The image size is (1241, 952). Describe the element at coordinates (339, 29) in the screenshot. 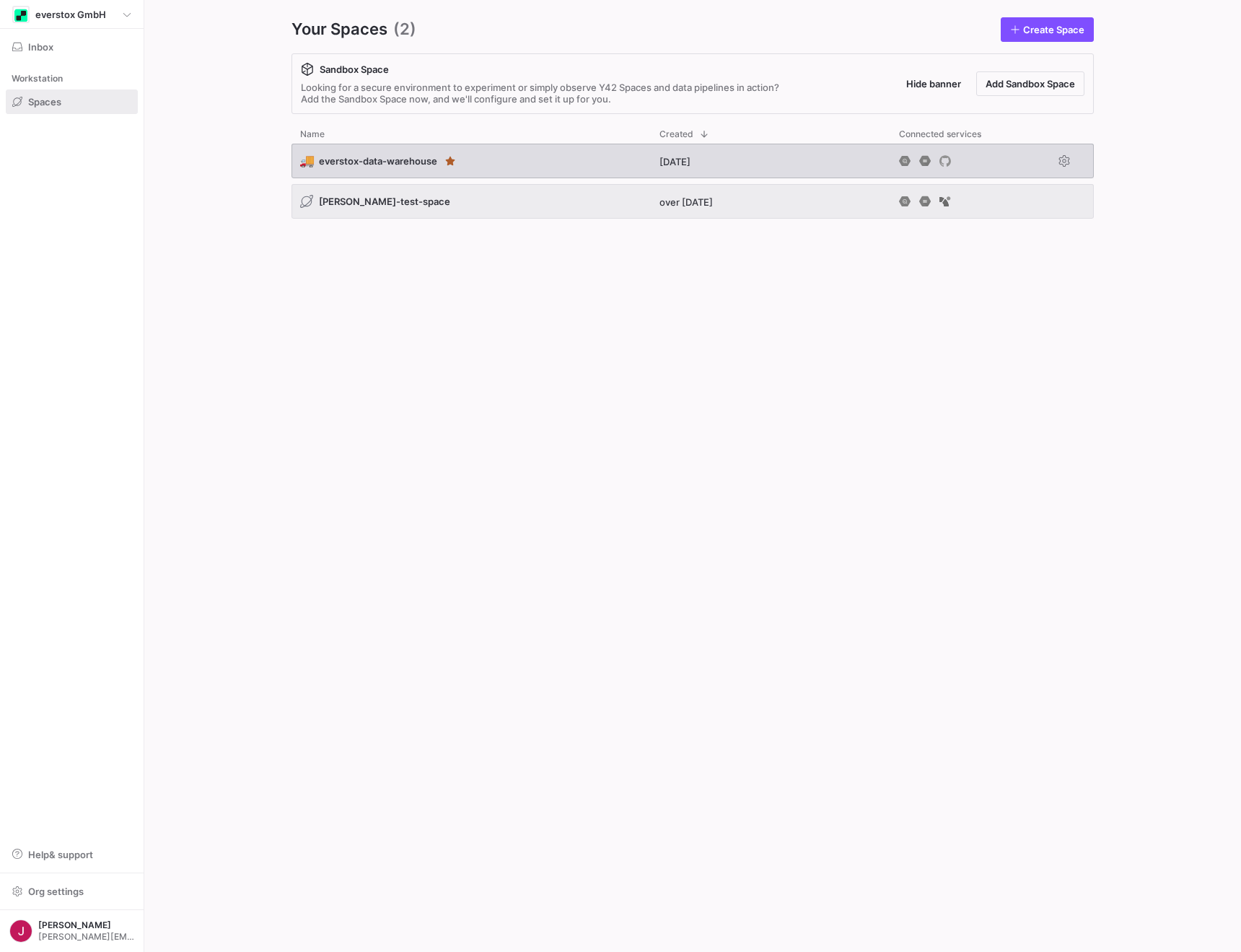

I see `span: Your Spaces` at that location.